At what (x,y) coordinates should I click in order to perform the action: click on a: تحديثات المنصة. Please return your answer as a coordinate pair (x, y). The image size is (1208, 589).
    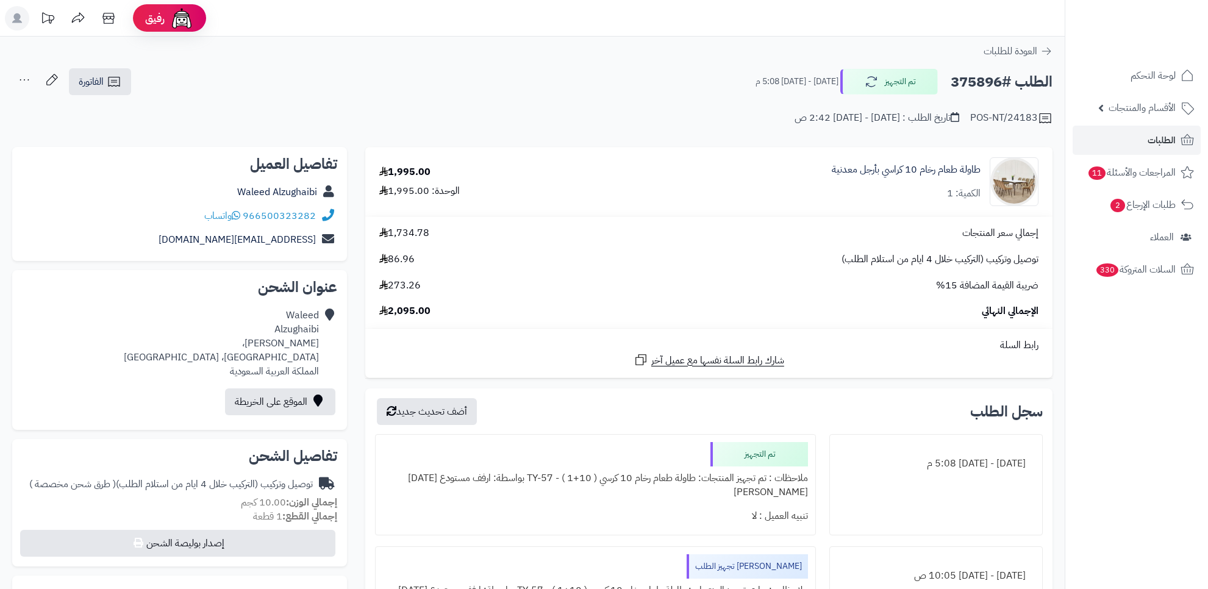
    Looking at the image, I should click on (48, 20).